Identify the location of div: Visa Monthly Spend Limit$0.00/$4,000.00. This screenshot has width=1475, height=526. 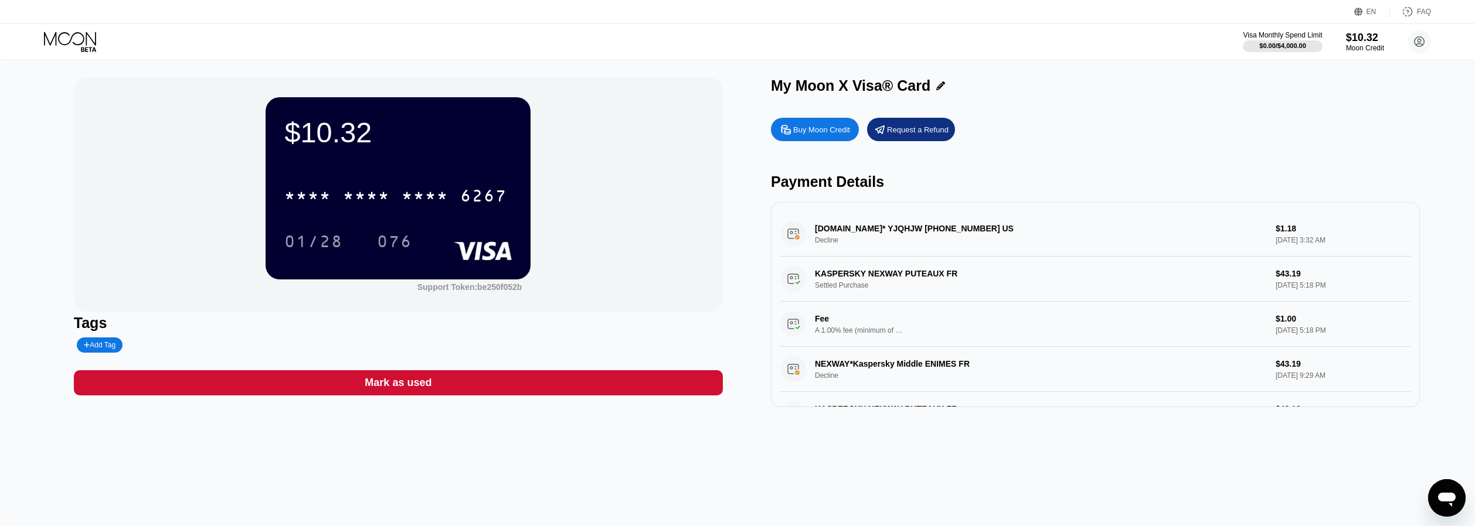
(1282, 42).